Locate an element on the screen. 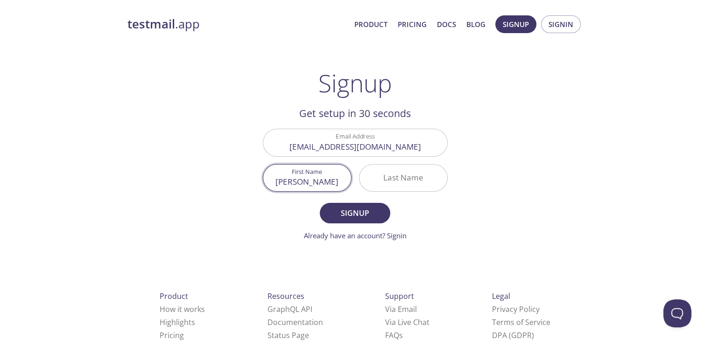 This screenshot has height=346, width=710. a: Privacy Policy is located at coordinates (516, 310).